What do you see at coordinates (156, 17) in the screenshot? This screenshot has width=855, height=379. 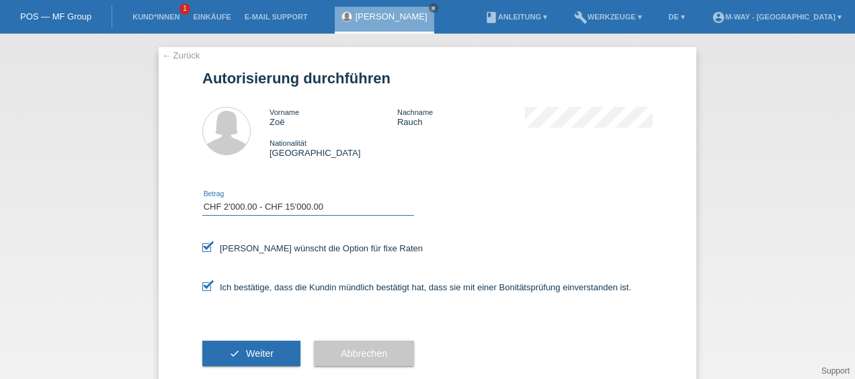 I see `a: Kund*innen` at bounding box center [156, 17].